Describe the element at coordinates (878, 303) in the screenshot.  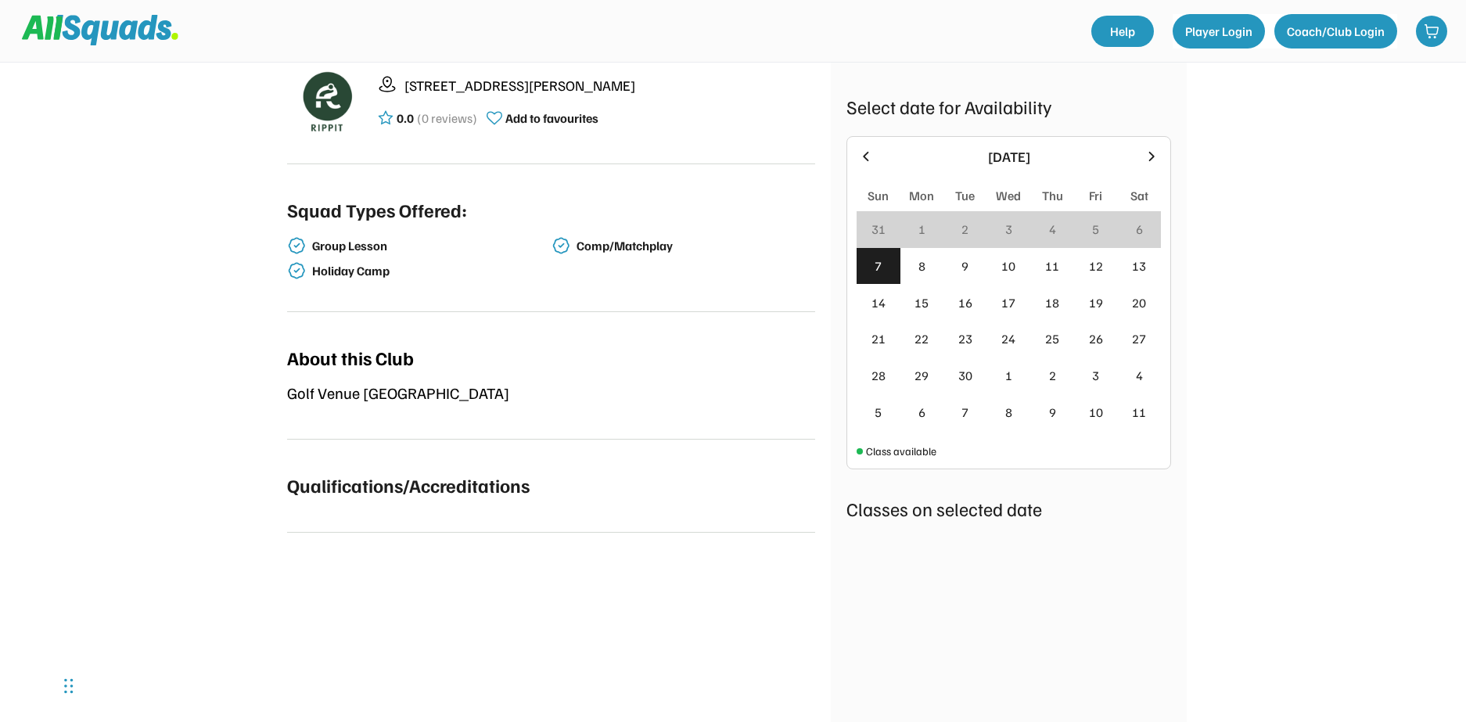
I see `div: 14` at that location.